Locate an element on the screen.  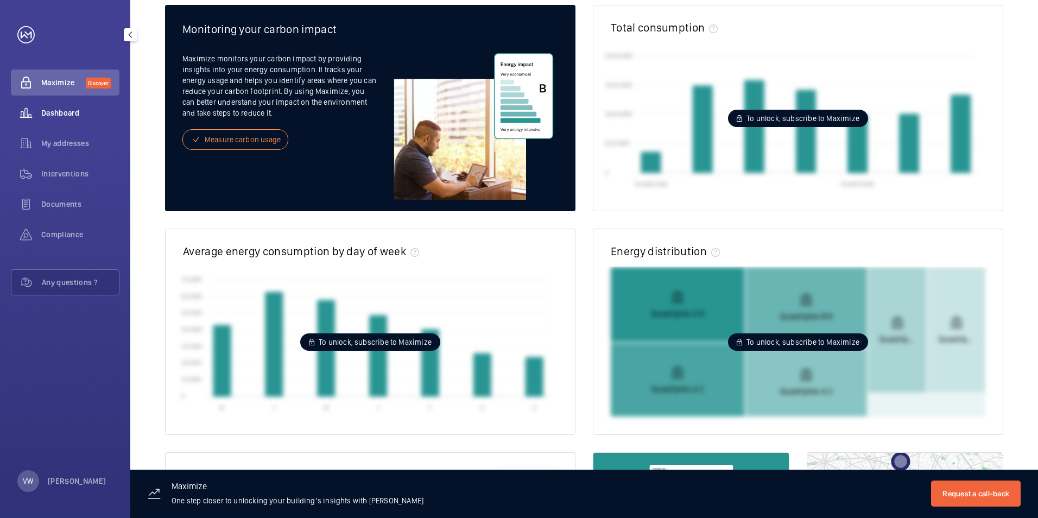
span: Any questions ? is located at coordinates (80, 282).